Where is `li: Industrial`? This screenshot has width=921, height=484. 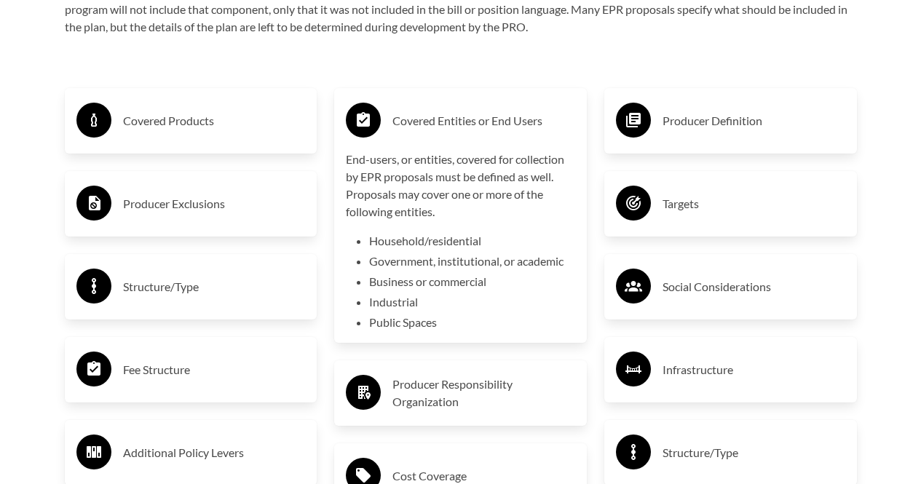 li: Industrial is located at coordinates (472, 302).